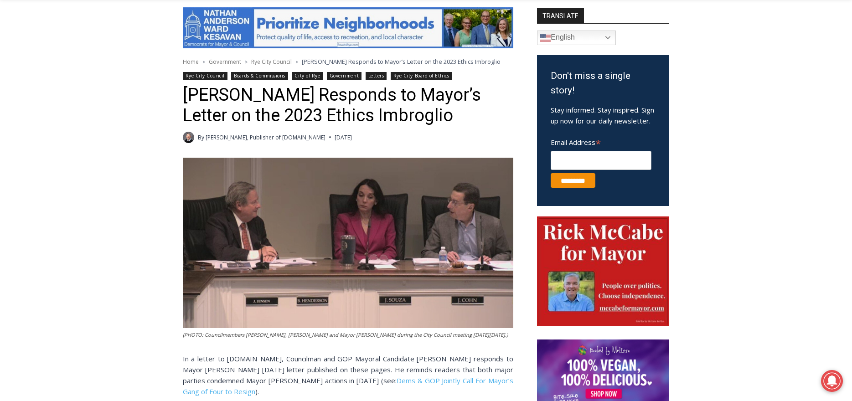  I want to click on img: en, so click(545, 38).